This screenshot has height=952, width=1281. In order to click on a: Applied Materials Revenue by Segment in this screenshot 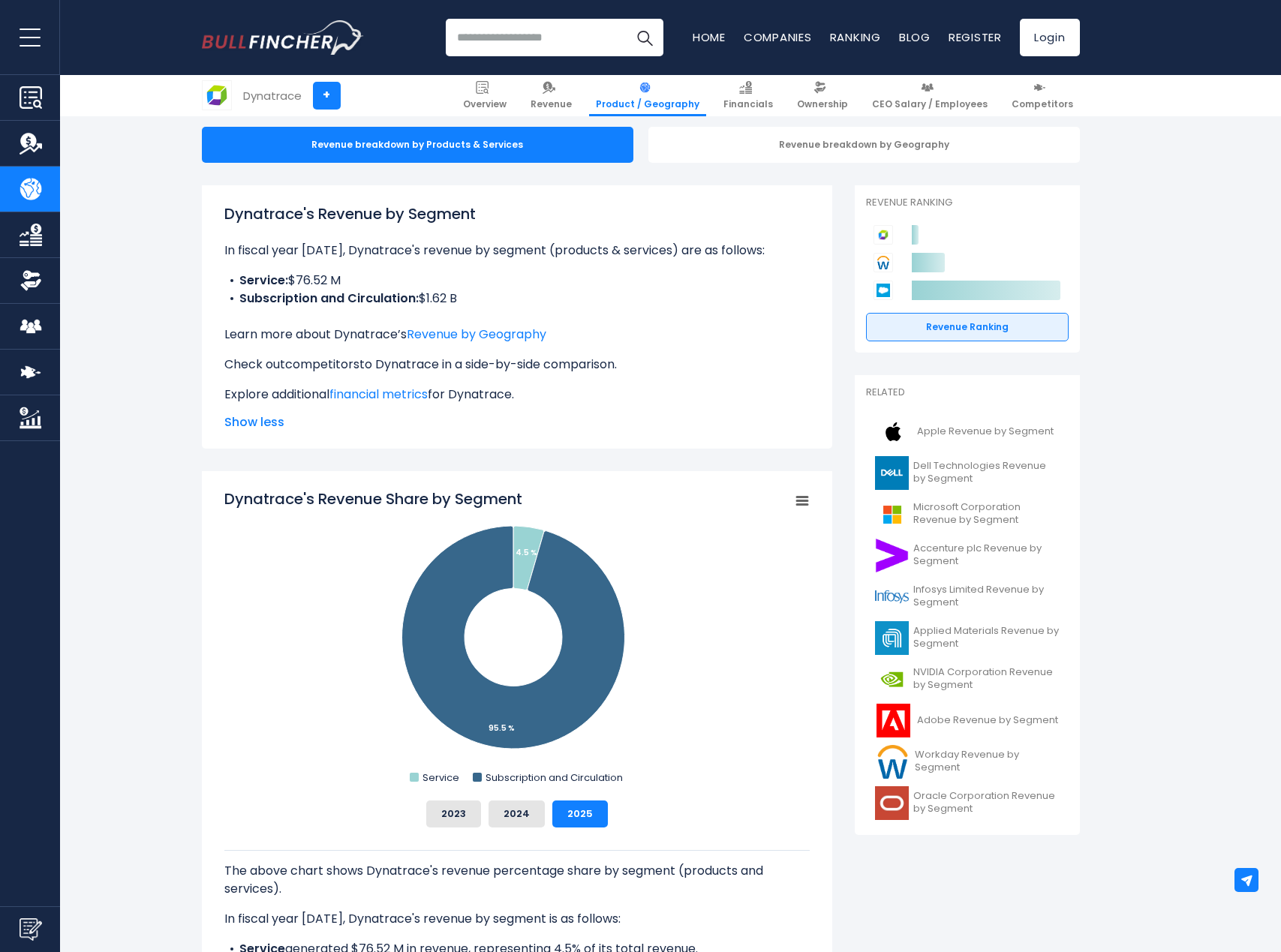, I will do `click(967, 637)`.